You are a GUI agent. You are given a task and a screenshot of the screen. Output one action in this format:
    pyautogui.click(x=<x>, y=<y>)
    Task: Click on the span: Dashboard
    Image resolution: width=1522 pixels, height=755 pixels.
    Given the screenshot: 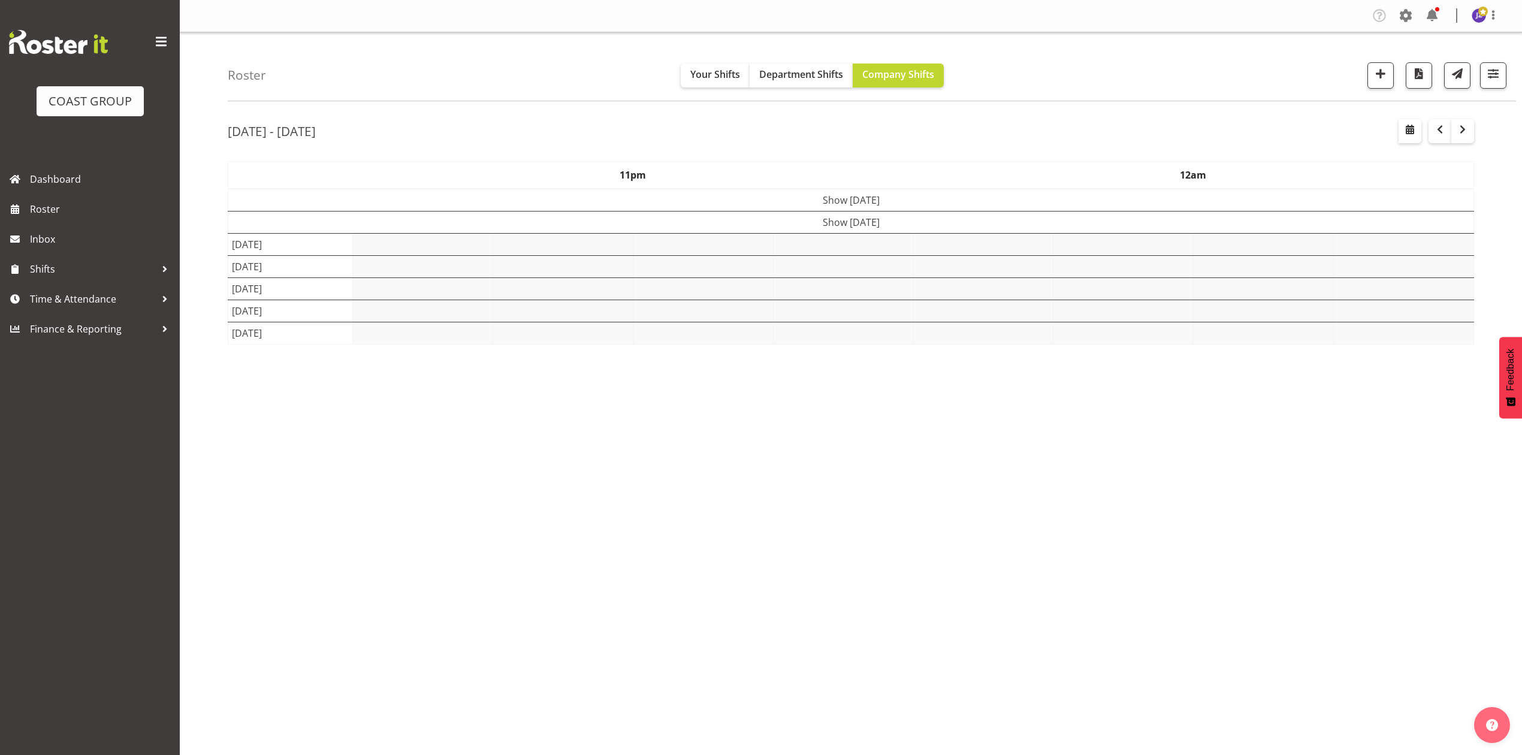 What is the action you would take?
    pyautogui.click(x=102, y=179)
    